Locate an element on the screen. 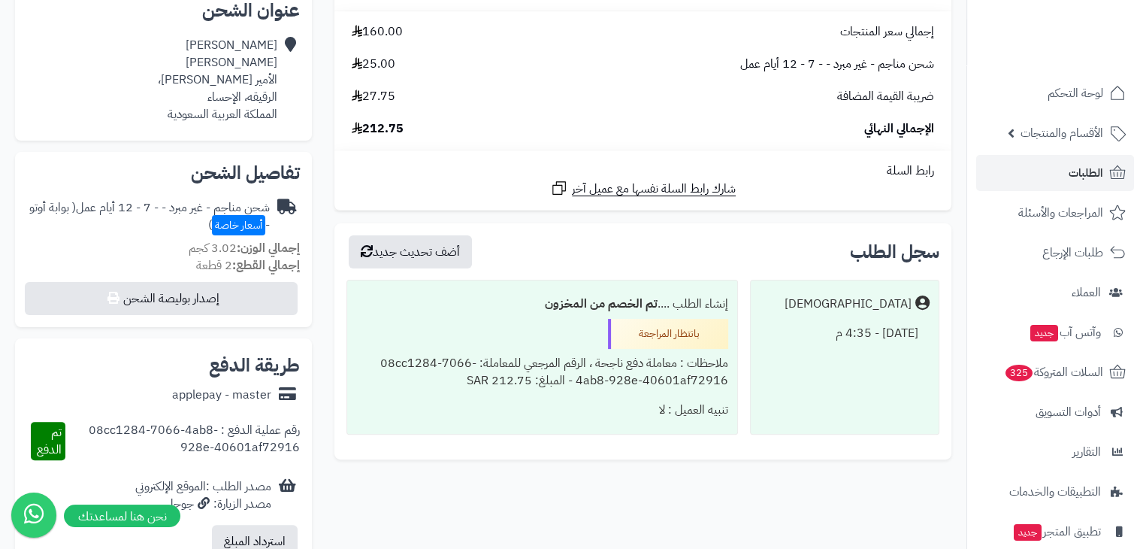 The height and width of the screenshot is (549, 1143). span: 25.00 is located at coordinates (373, 64).